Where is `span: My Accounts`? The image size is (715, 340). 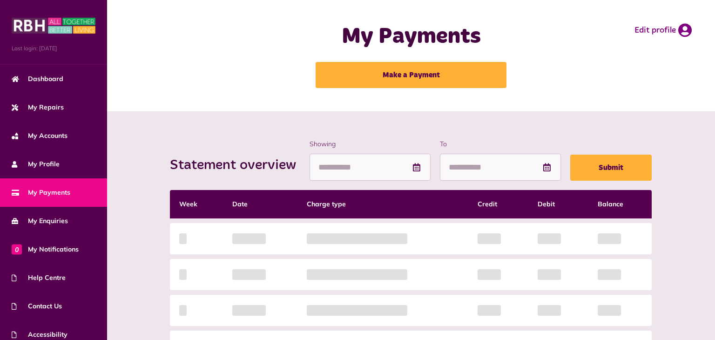
span: My Accounts is located at coordinates (40, 135).